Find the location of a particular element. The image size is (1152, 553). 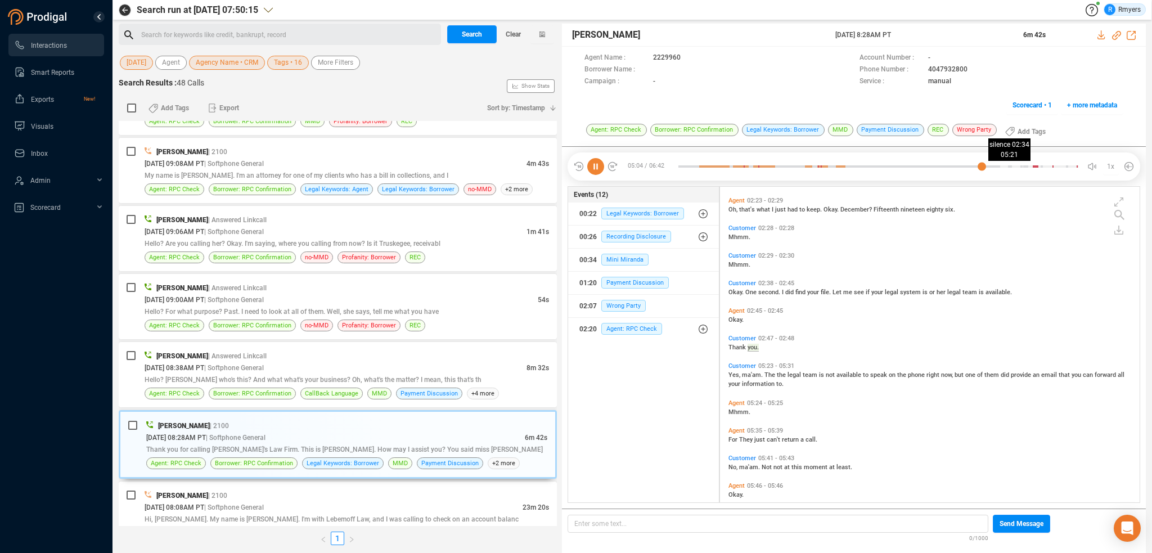

span: of is located at coordinates (980, 375).